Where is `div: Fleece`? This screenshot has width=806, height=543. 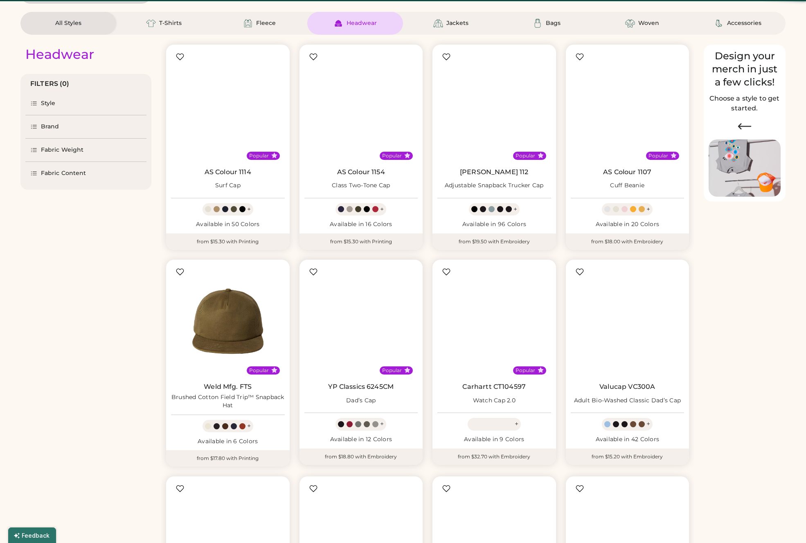
div: Fleece is located at coordinates (266, 23).